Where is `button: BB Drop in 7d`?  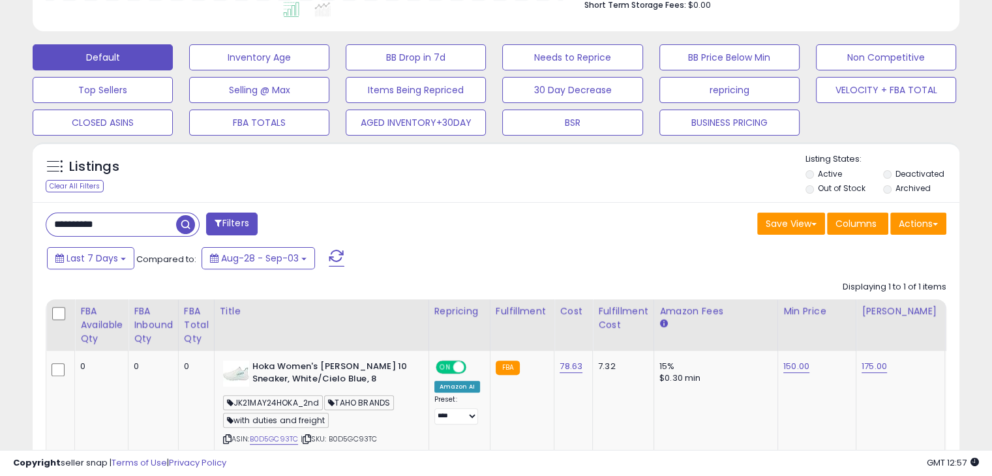
button: BB Drop in 7d is located at coordinates (416, 57).